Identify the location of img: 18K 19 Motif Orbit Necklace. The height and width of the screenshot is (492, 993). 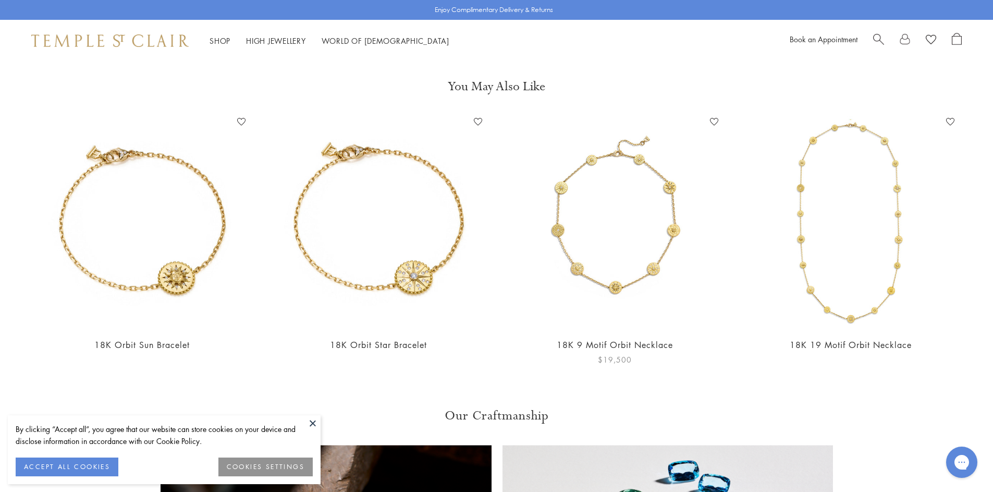
(851, 221).